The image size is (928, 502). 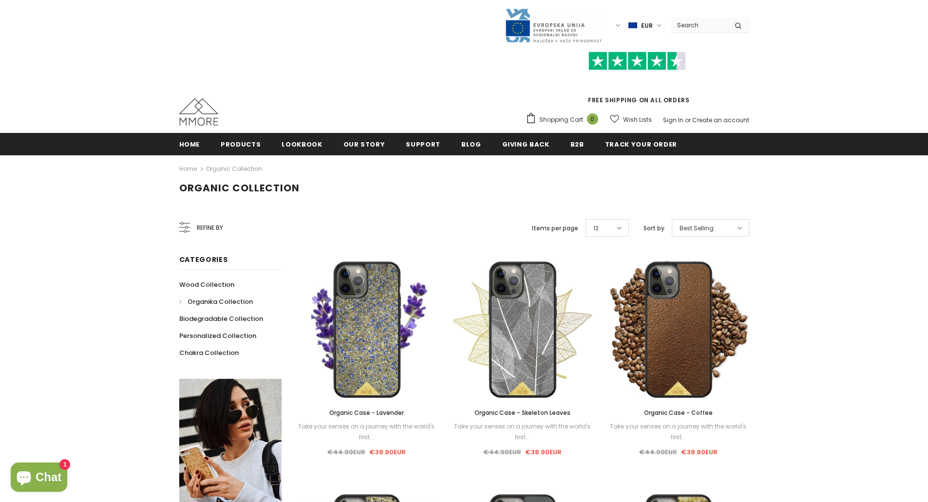 I want to click on img: Javni Razpis, so click(x=554, y=25).